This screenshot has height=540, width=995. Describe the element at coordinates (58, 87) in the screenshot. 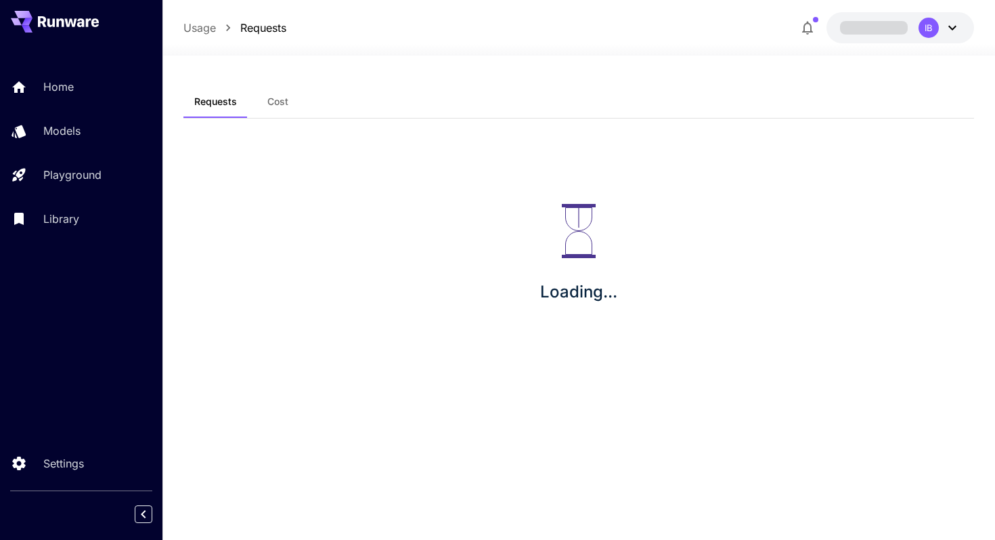

I see `p: Home` at that location.